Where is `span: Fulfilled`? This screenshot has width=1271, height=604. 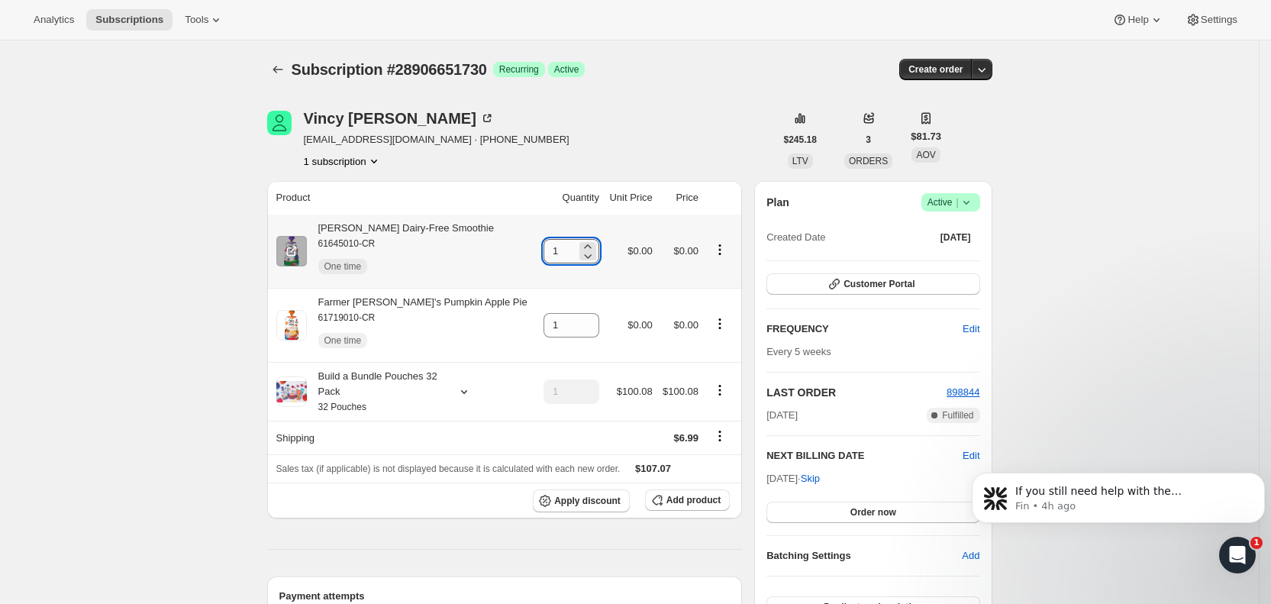
span: Fulfilled is located at coordinates (958, 415).